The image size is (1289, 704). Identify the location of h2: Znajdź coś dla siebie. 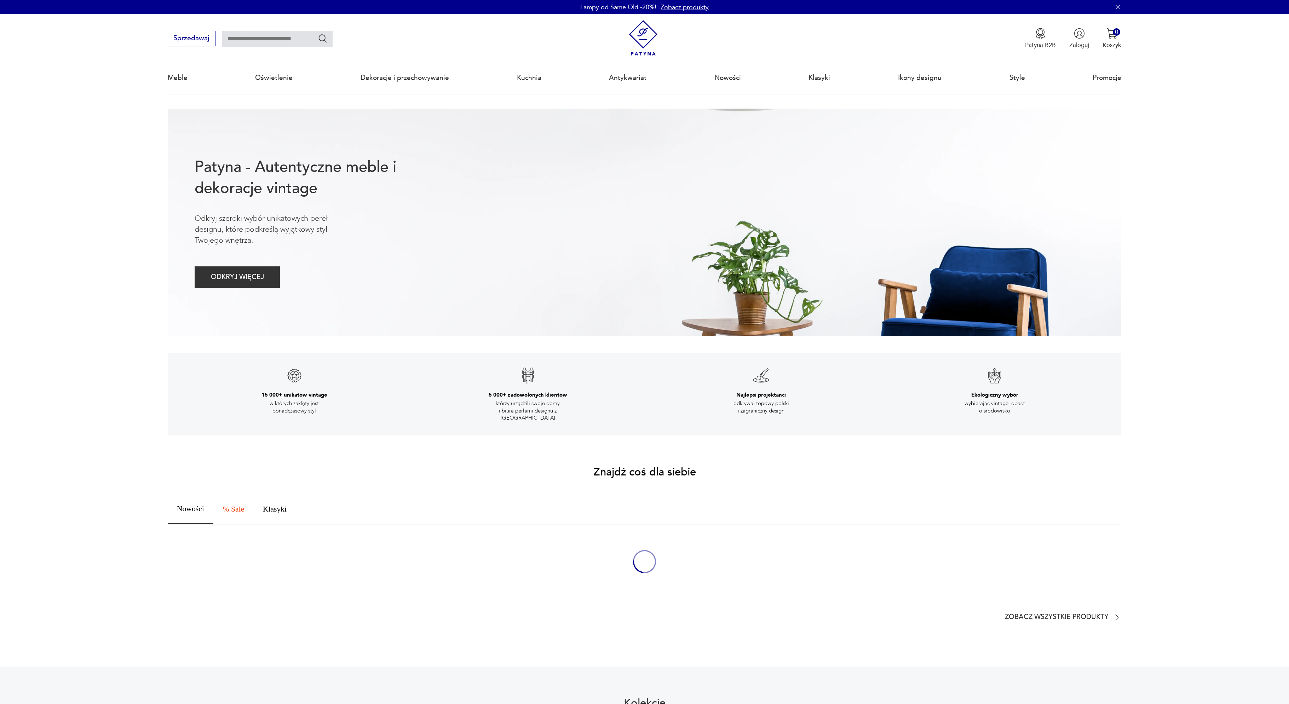
(645, 472).